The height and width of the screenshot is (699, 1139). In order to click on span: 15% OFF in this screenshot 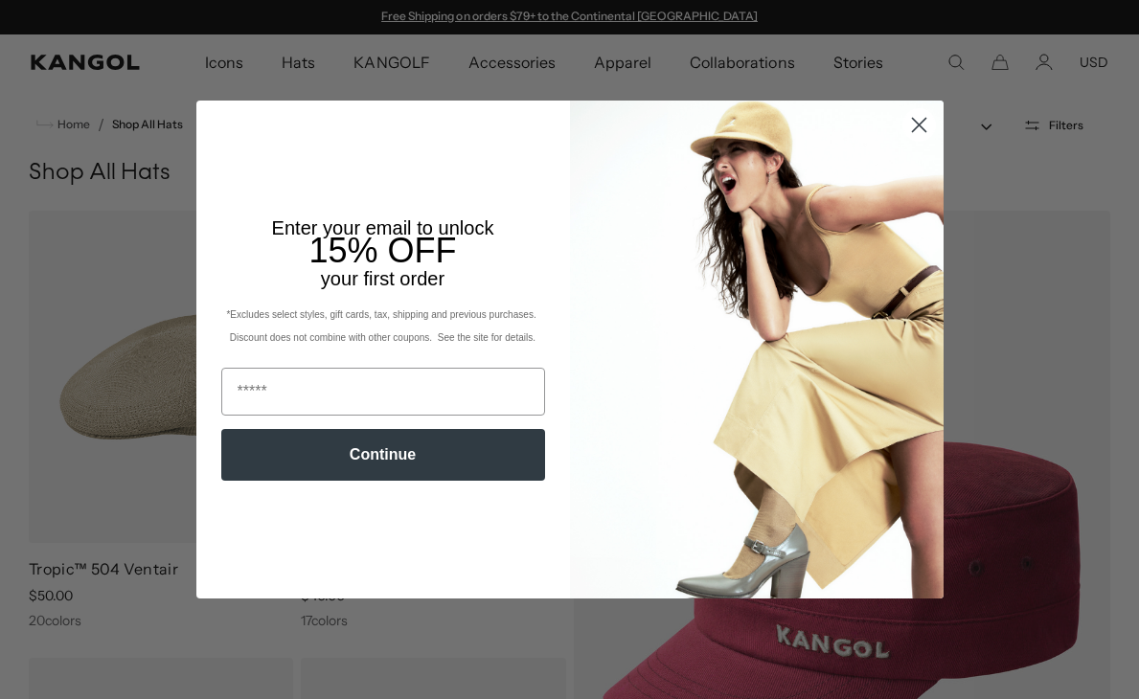, I will do `click(382, 250)`.